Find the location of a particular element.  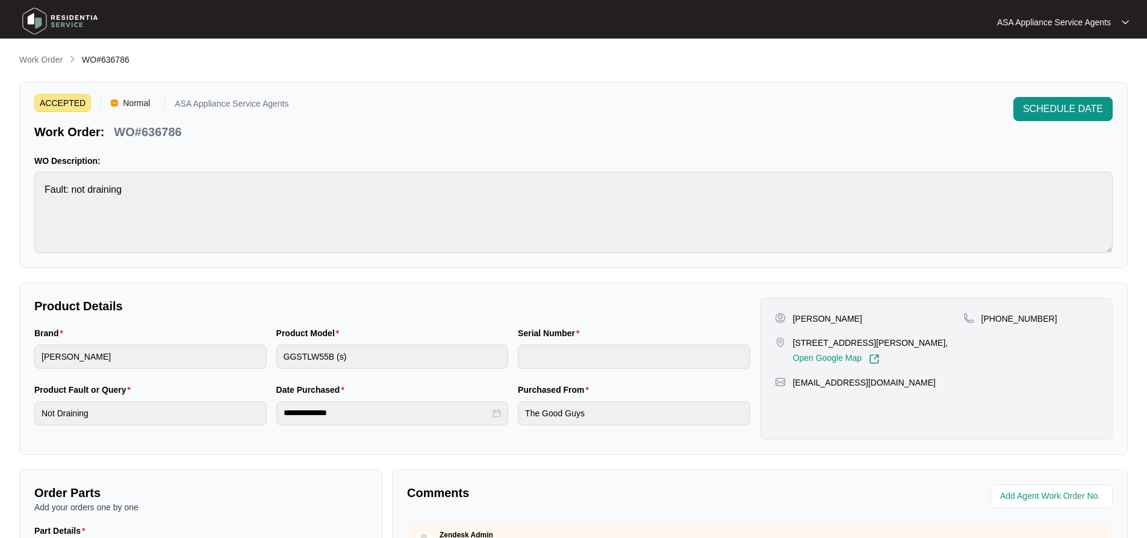

input: Serial Number is located at coordinates (634, 357).